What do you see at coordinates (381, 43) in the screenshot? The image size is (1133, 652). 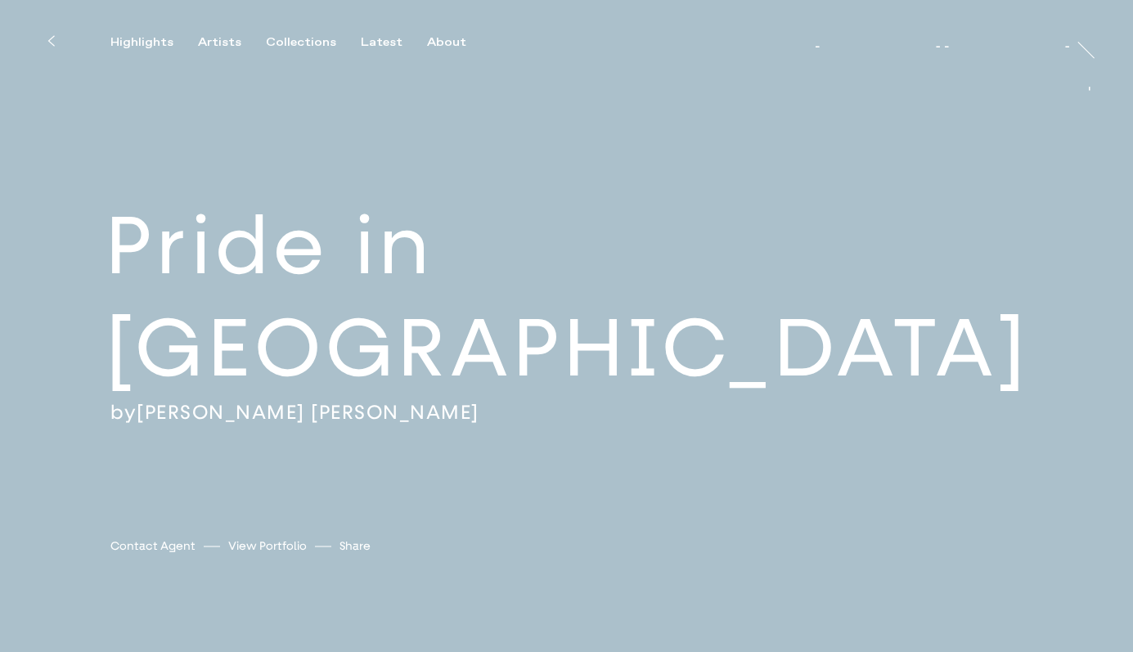 I see `div: Latest` at bounding box center [381, 43].